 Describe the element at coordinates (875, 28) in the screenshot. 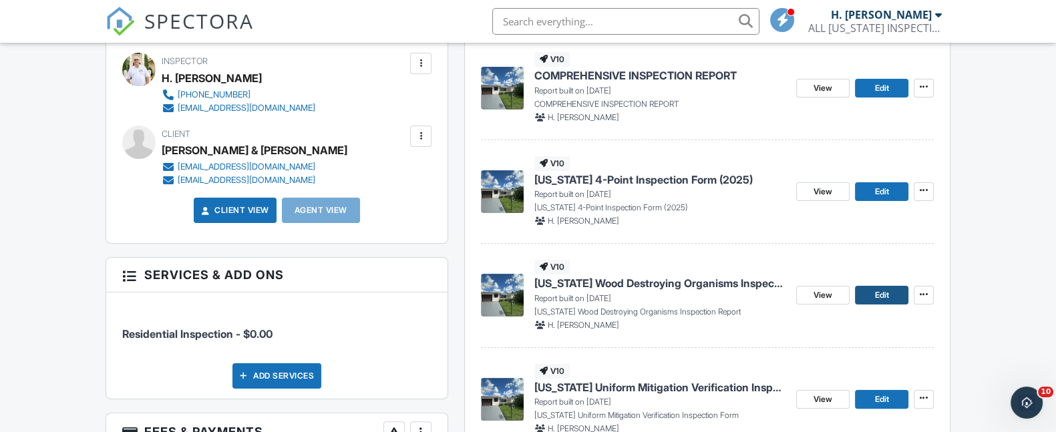

I see `div: ALL FLORIDA INSPECTIONS & EXTERMINATING, INC.` at that location.